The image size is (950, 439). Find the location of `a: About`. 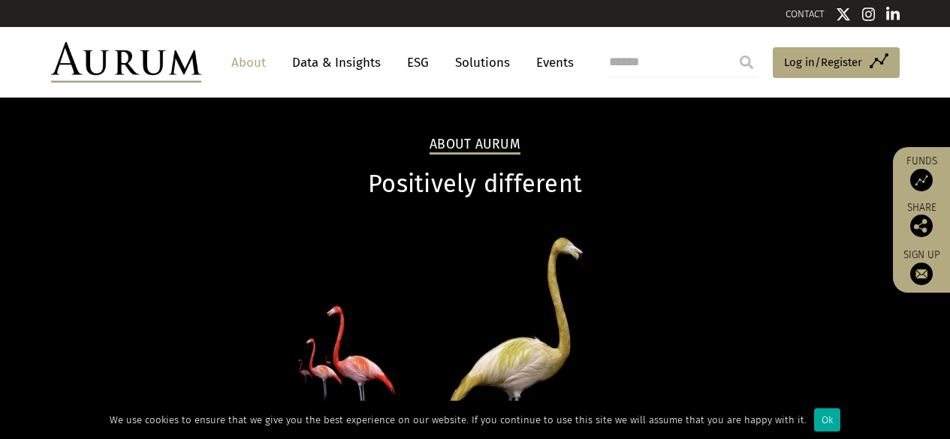

a: About is located at coordinates (249, 62).